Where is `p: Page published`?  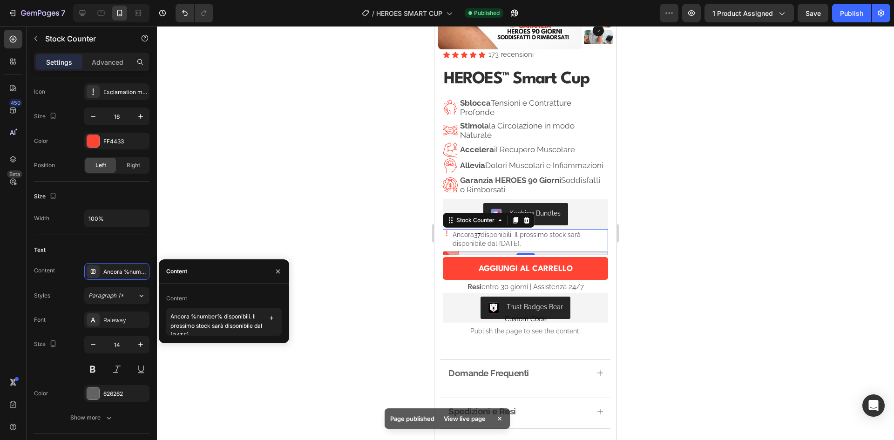 p: Page published is located at coordinates (412, 419).